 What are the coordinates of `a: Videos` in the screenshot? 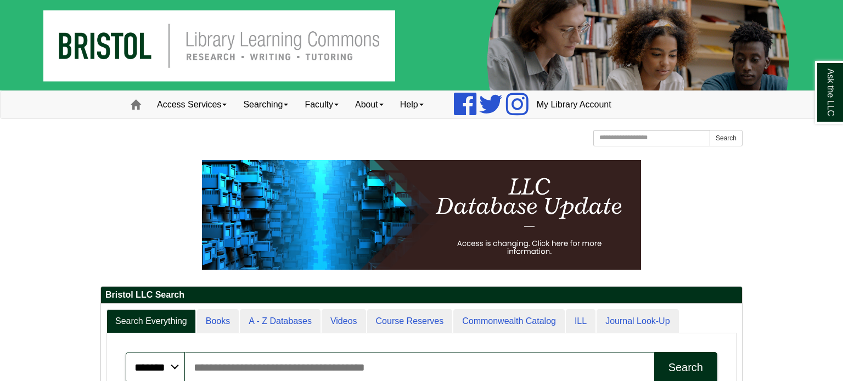 It's located at (343, 321).